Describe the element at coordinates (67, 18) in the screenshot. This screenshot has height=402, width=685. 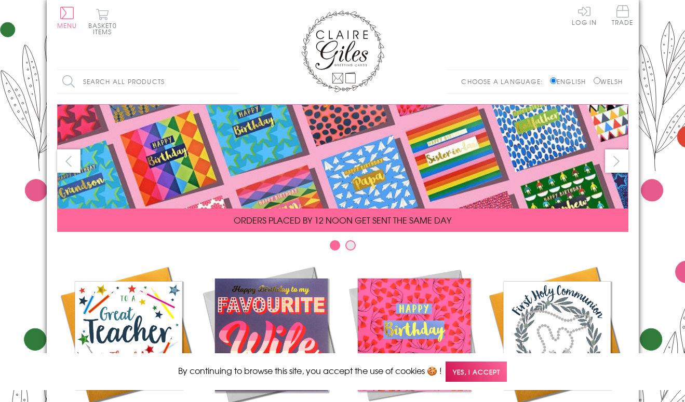
I see `button: Menu` at that location.